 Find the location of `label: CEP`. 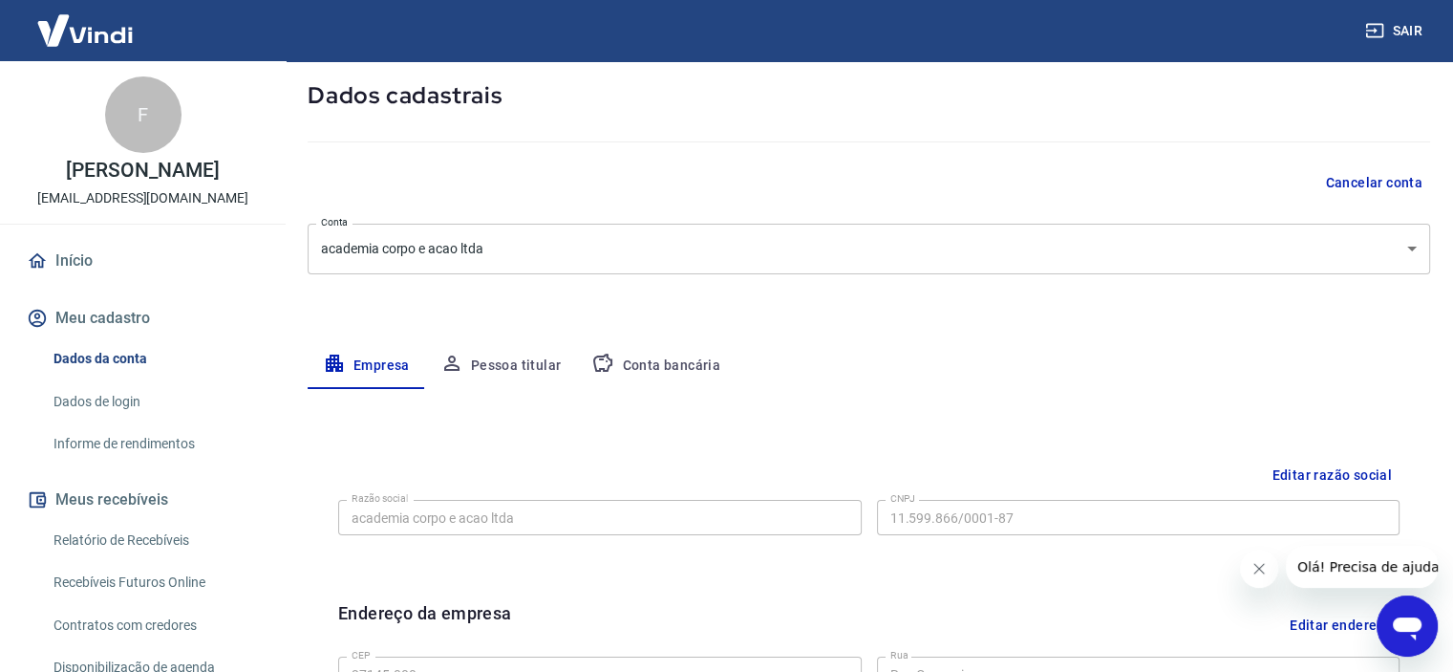

label: CEP is located at coordinates (360, 655).